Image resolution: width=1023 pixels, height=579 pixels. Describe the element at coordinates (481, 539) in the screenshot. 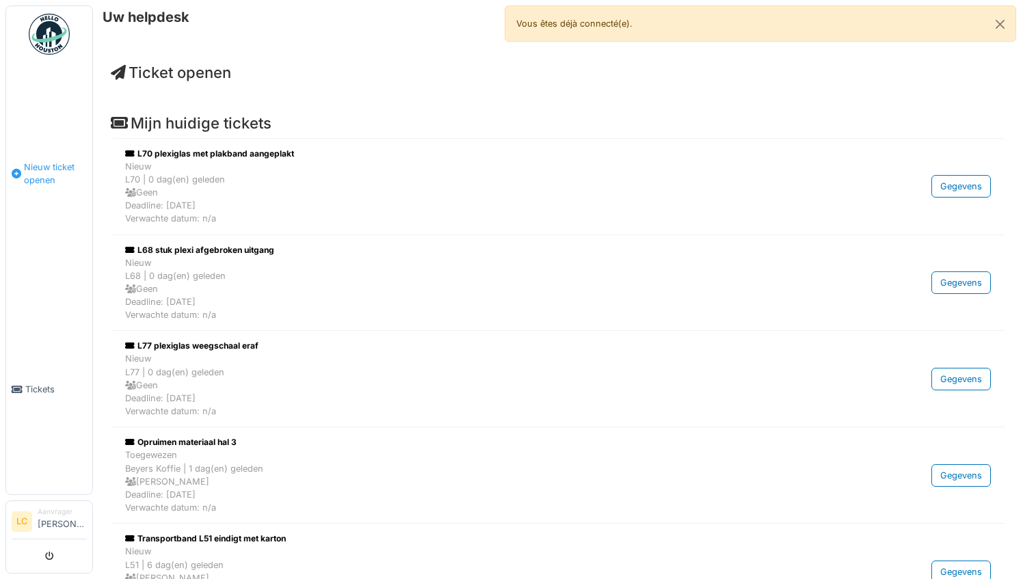

I see `div: Transportband L51 eindigt met karton` at that location.